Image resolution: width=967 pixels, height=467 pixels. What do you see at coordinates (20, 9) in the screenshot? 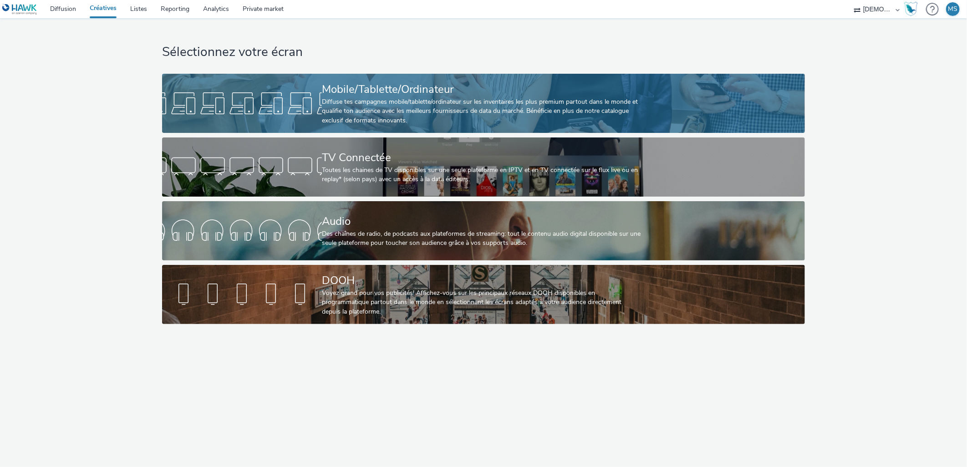
I see `img: undefined Logo` at bounding box center [20, 9].